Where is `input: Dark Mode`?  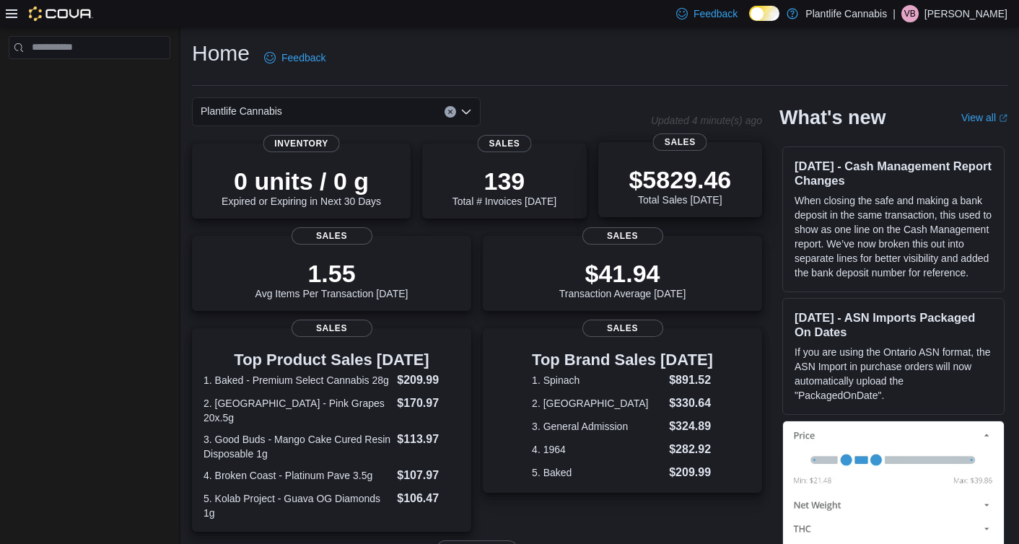
input: Dark Mode is located at coordinates (764, 13).